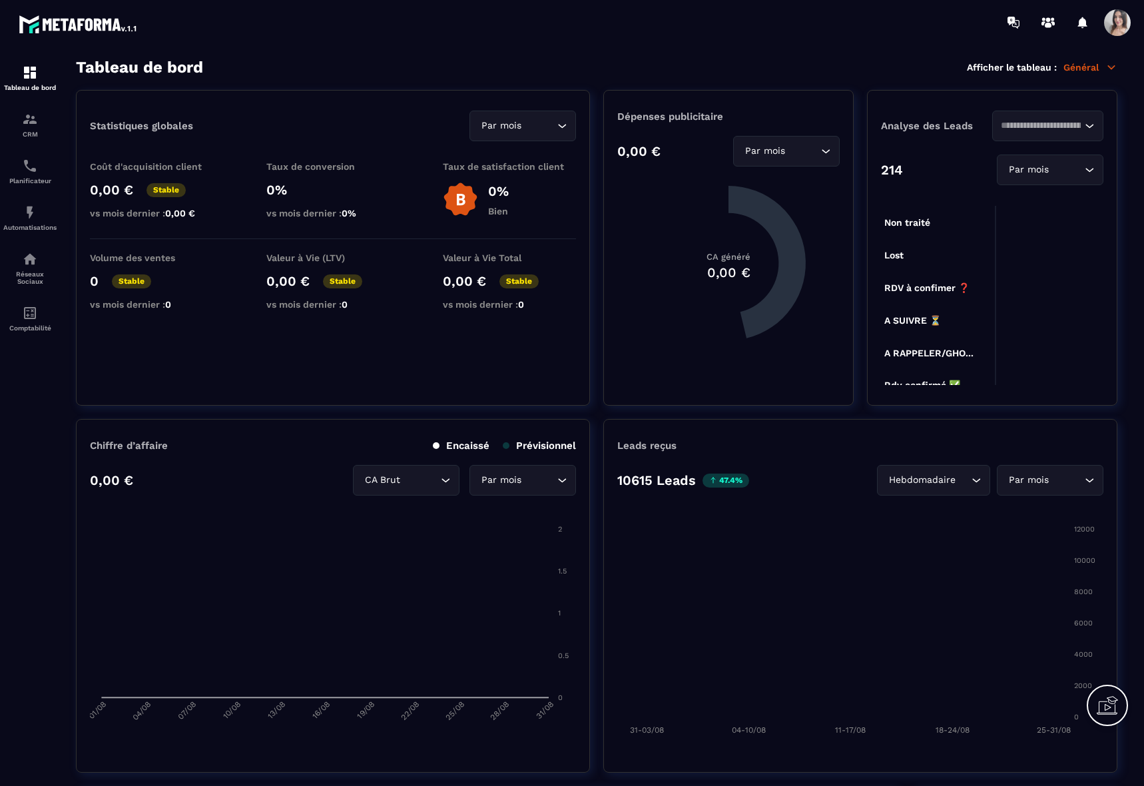 This screenshot has height=786, width=1144. What do you see at coordinates (1011, 67) in the screenshot?
I see `p: Afficher le tableau :` at bounding box center [1011, 67].